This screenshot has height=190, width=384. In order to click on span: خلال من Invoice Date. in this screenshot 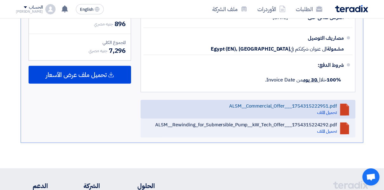, I will do `click(303, 80)`.